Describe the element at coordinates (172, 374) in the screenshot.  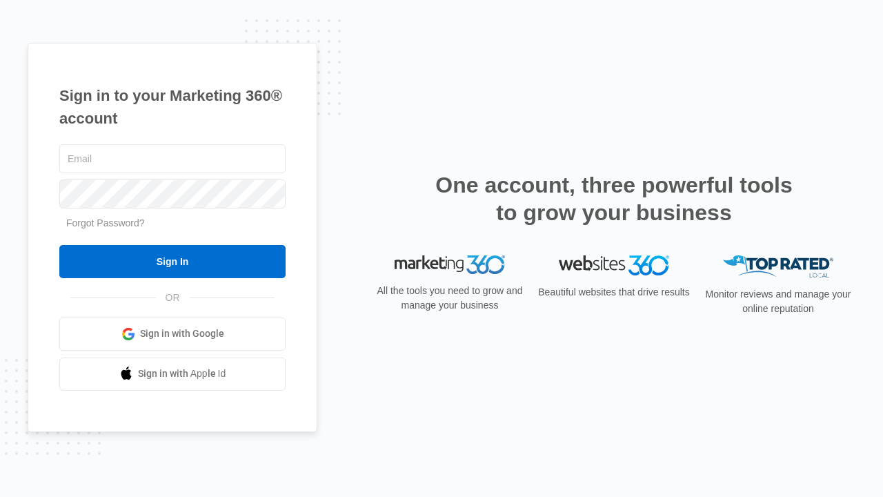
I see `a: Sign in with Apple Id` at that location.